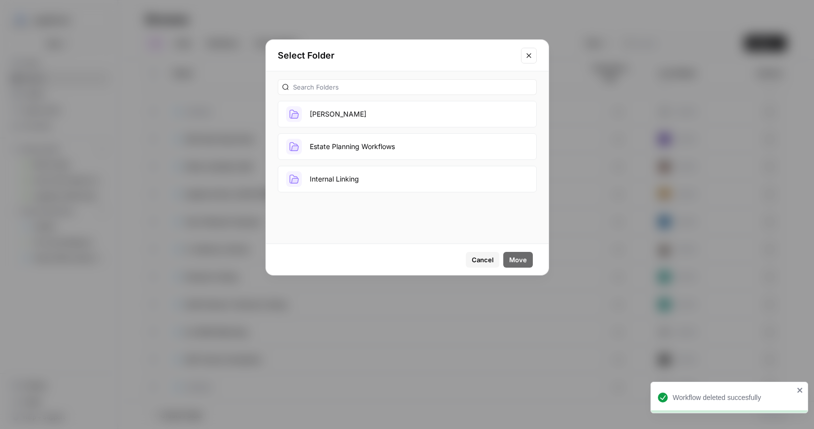  Describe the element at coordinates (529, 56) in the screenshot. I see `button: Close modal` at that location.